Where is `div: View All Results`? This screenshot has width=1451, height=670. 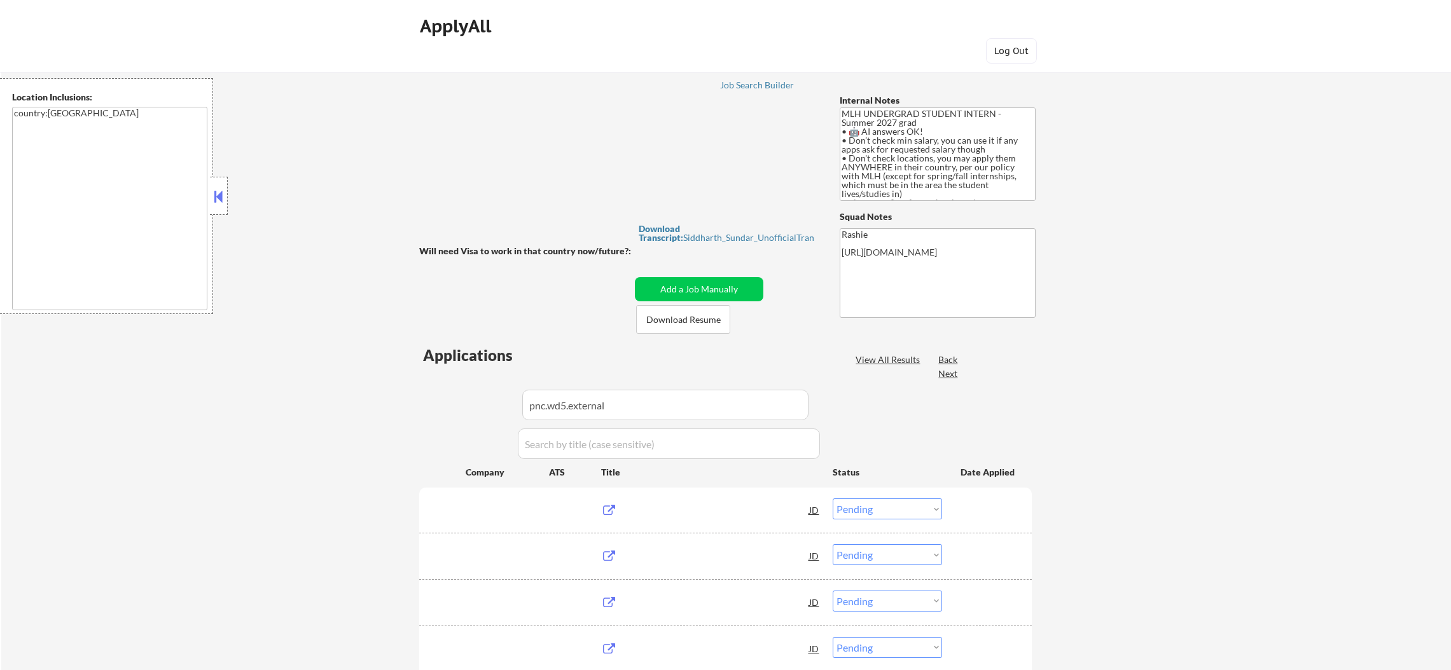
div: View All Results is located at coordinates (889, 360).